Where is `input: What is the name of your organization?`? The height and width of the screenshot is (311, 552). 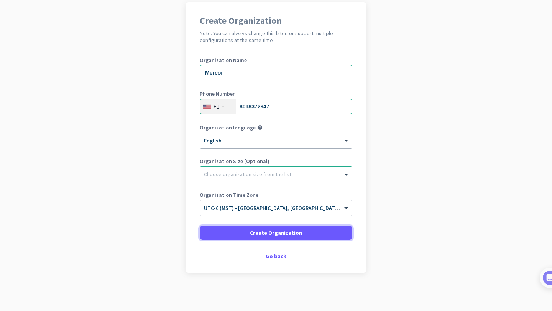 input: What is the name of your organization? is located at coordinates (276, 73).